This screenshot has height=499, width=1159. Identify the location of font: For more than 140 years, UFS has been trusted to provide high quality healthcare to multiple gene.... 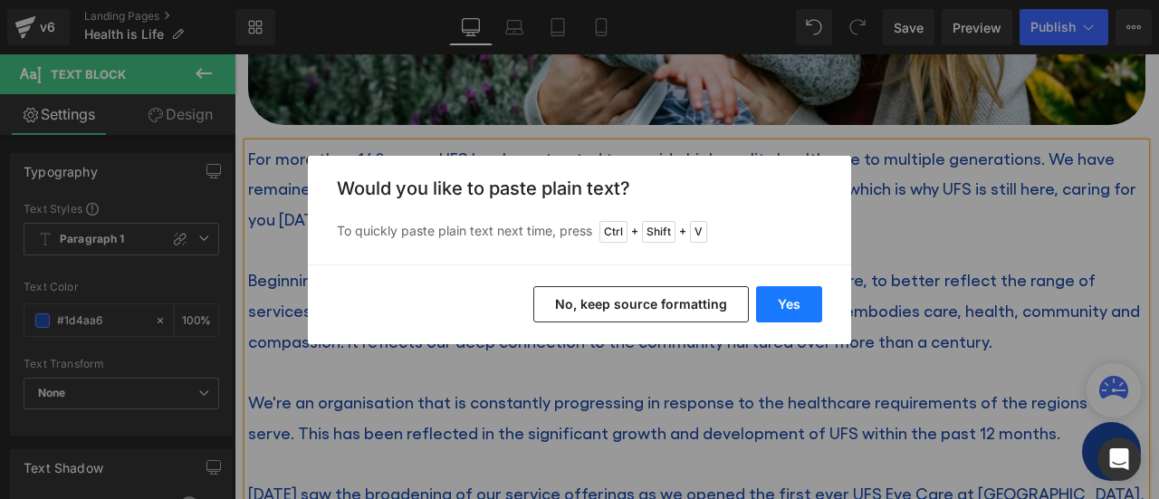
(457, 134).